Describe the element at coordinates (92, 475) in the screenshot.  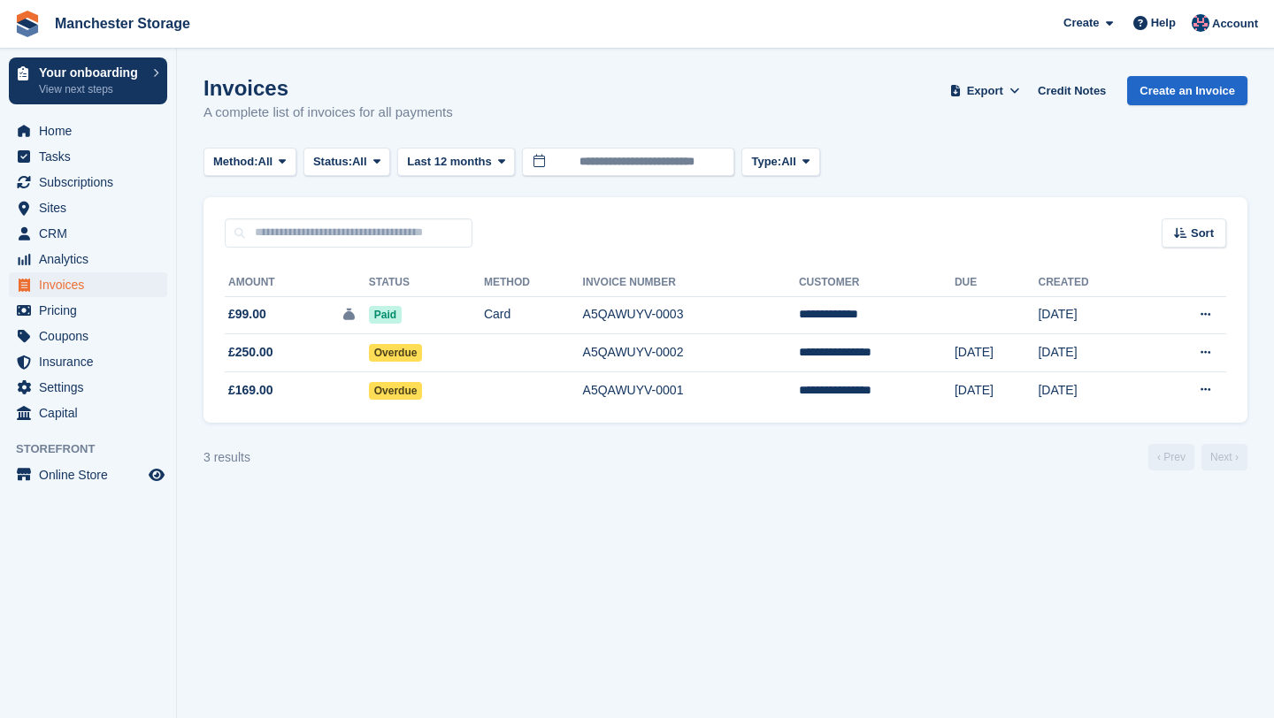
I see `span: Online Store` at that location.